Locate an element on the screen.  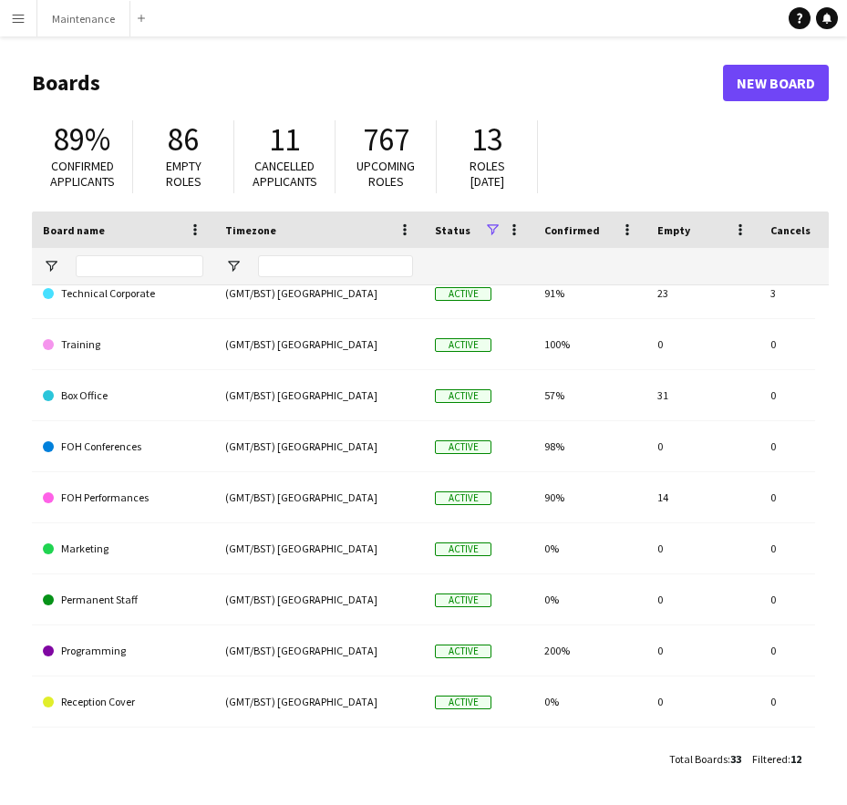
span: Confirmed applicants is located at coordinates (82, 173).